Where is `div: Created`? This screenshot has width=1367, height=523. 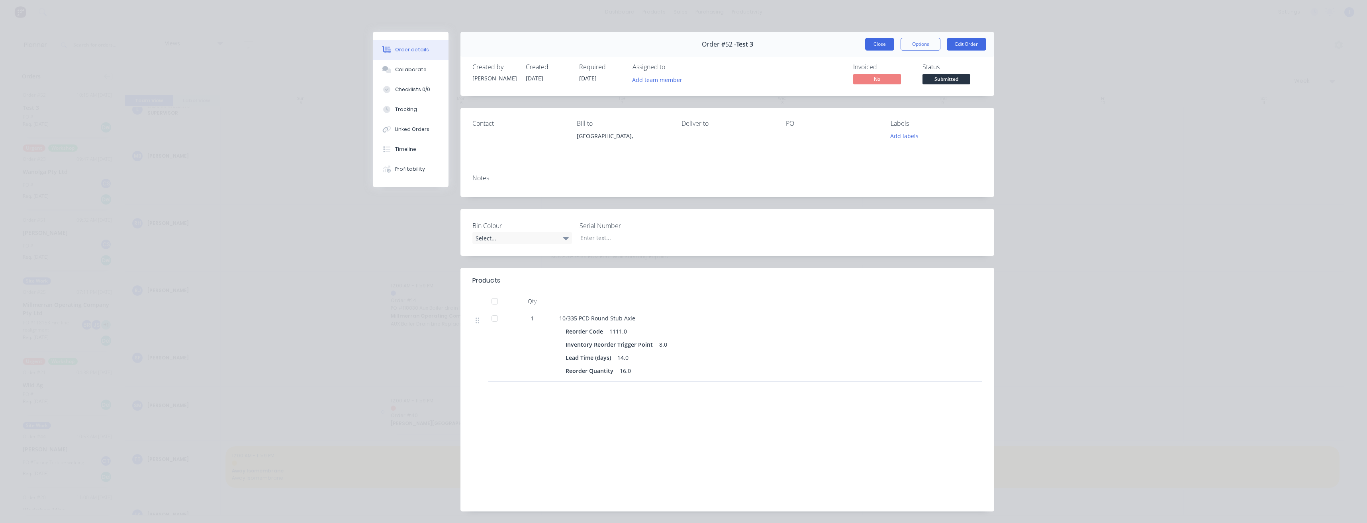
div: Created is located at coordinates (548, 67).